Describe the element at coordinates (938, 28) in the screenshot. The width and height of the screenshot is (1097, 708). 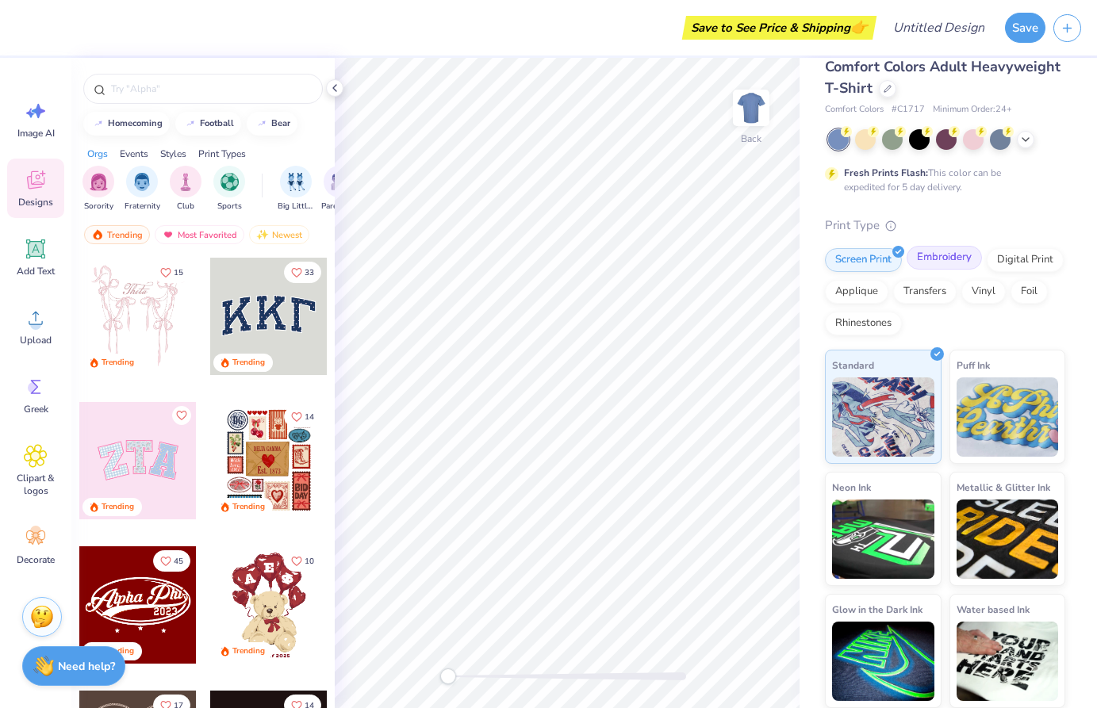
I see `input: Untitled Design` at that location.